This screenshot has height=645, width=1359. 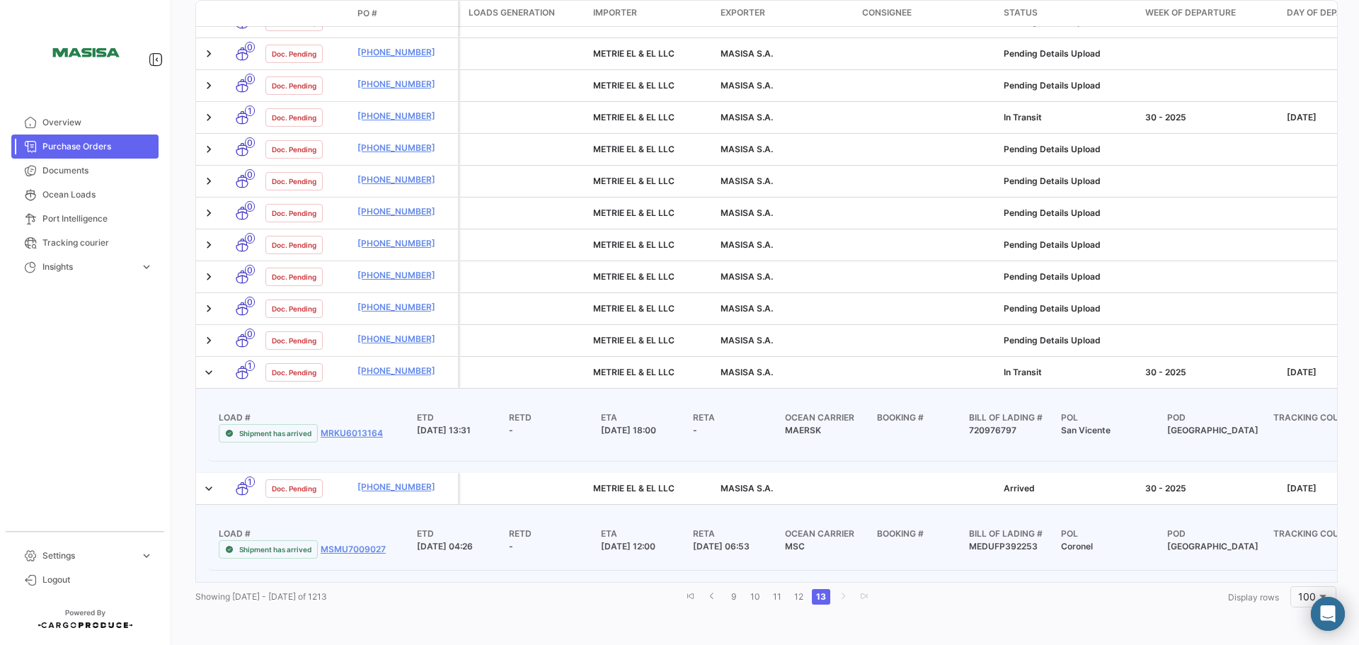 What do you see at coordinates (821, 597) in the screenshot?
I see `a: 13` at bounding box center [821, 597].